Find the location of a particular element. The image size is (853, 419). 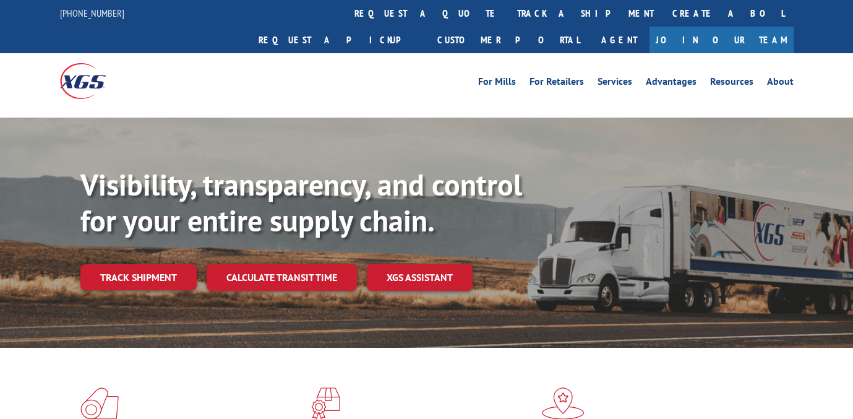

a: Calculate transit time is located at coordinates (281, 277).